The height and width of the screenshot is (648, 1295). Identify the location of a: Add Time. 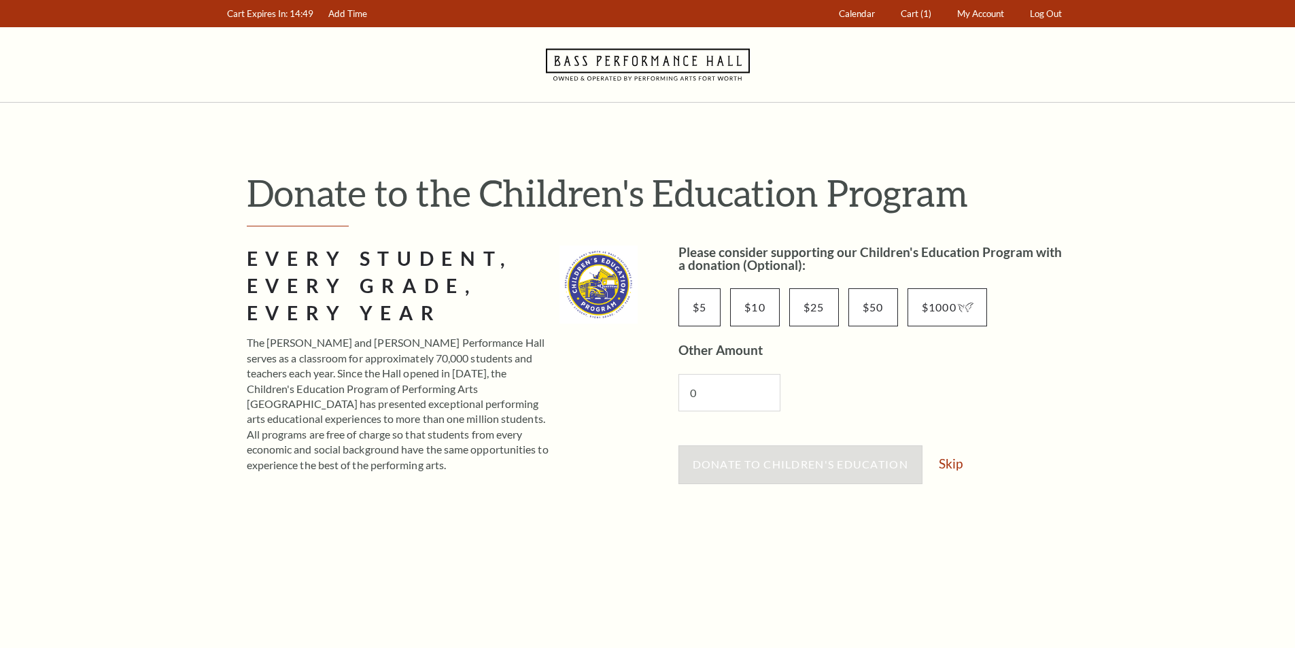
(347, 14).